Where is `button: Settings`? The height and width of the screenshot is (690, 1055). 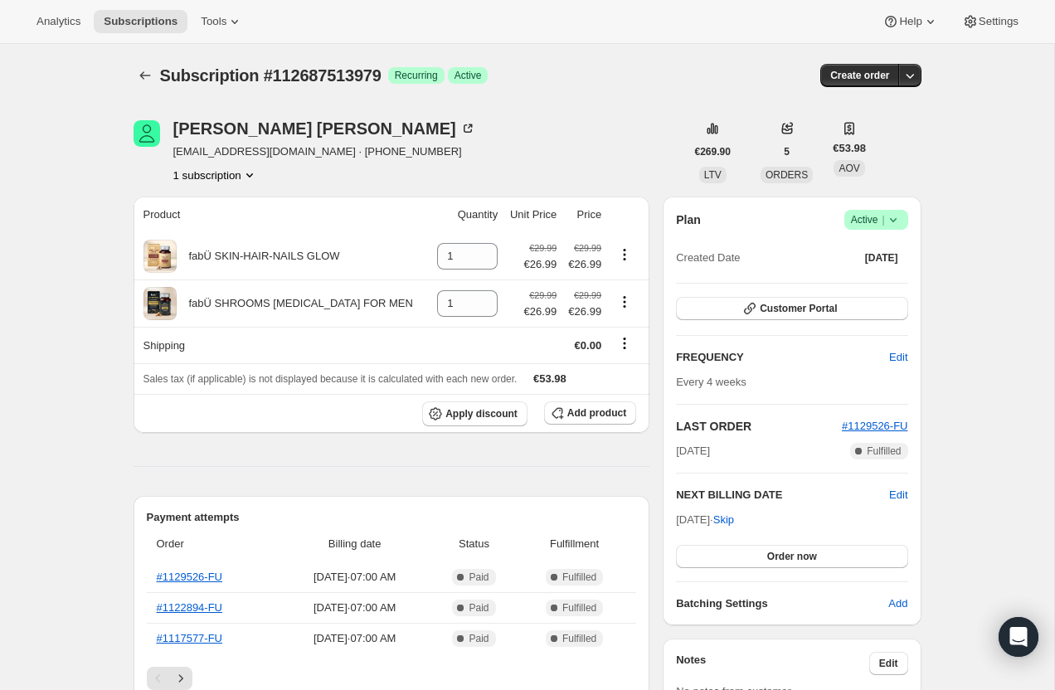
button: Settings is located at coordinates (990, 22).